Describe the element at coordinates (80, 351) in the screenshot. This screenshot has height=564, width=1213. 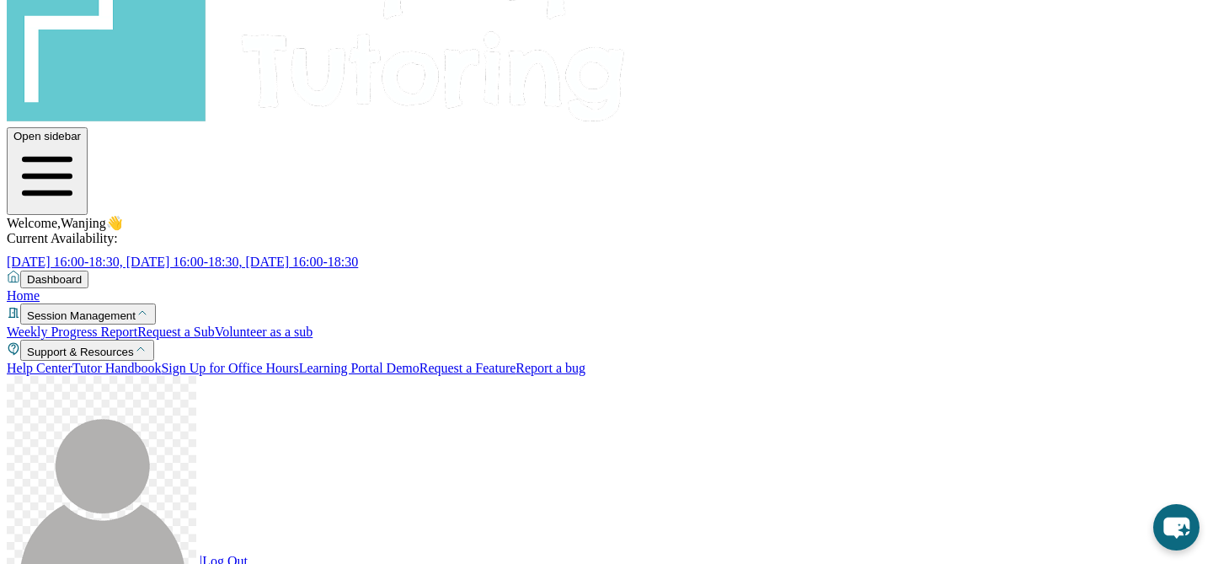
I see `span: Support & Resources` at that location.